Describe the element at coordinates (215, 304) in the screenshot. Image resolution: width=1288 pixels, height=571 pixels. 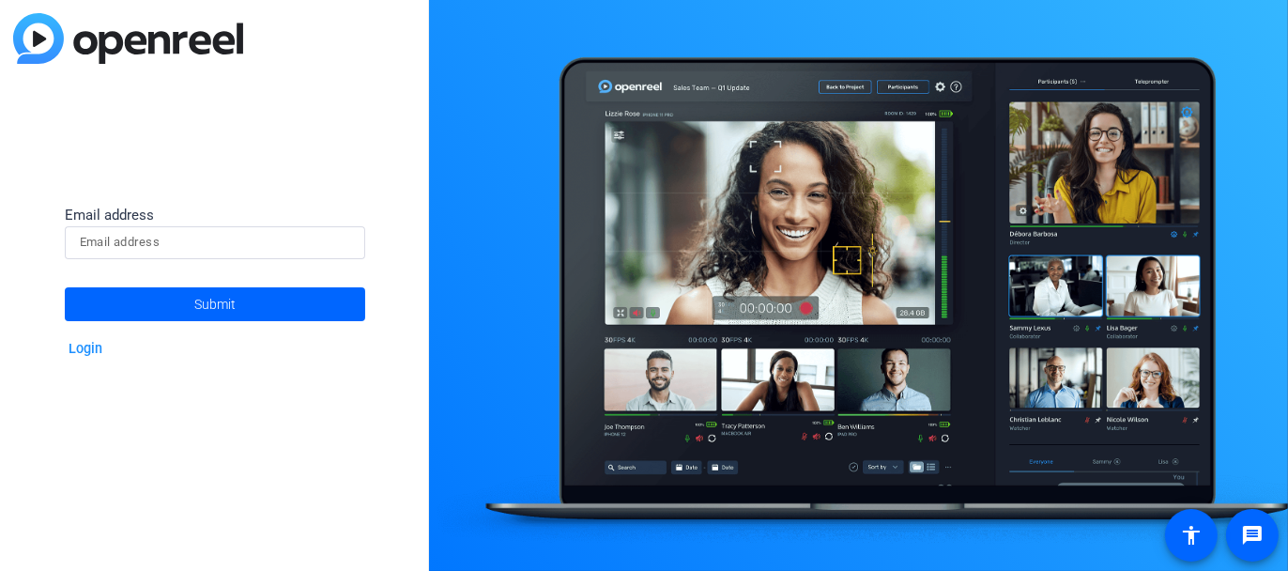
I see `button: Submit` at that location.